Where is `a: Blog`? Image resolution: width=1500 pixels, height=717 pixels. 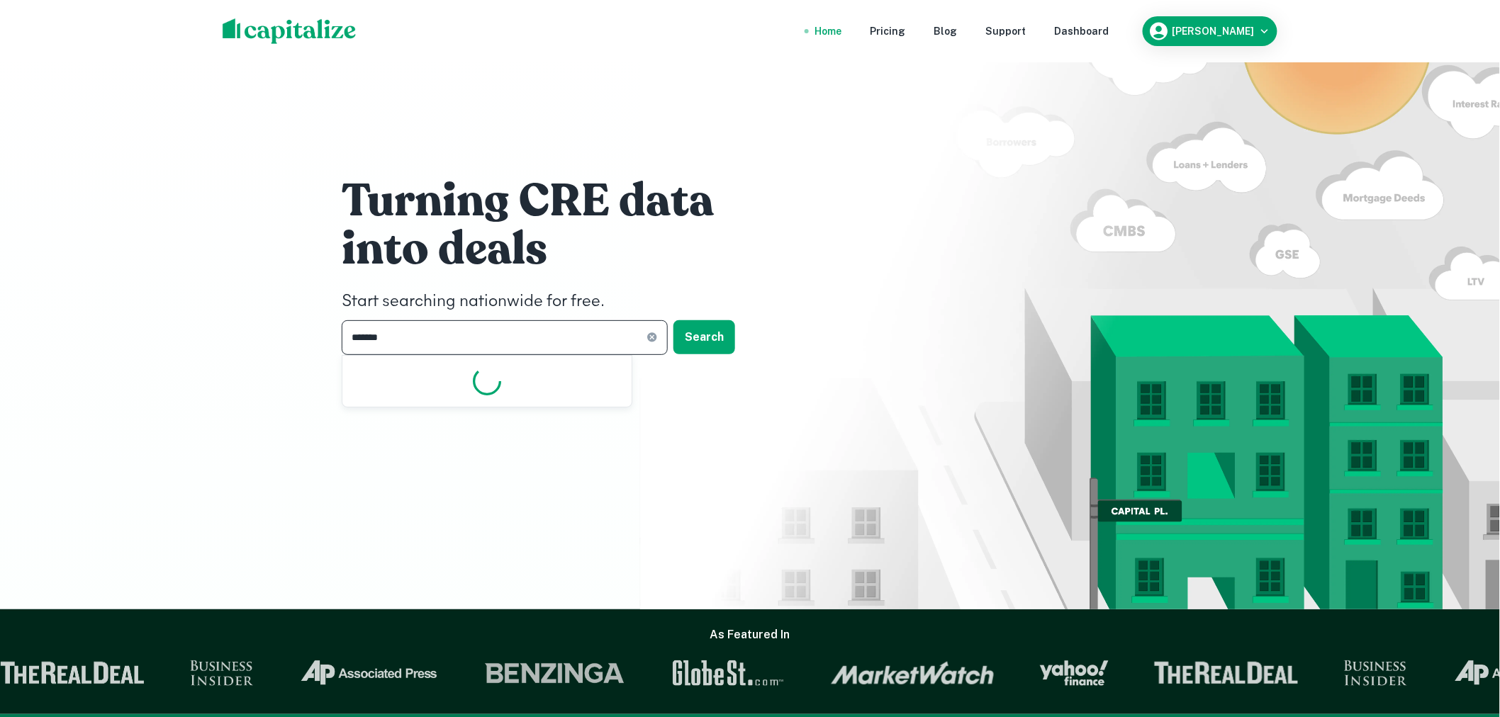 a: Blog is located at coordinates (945, 31).